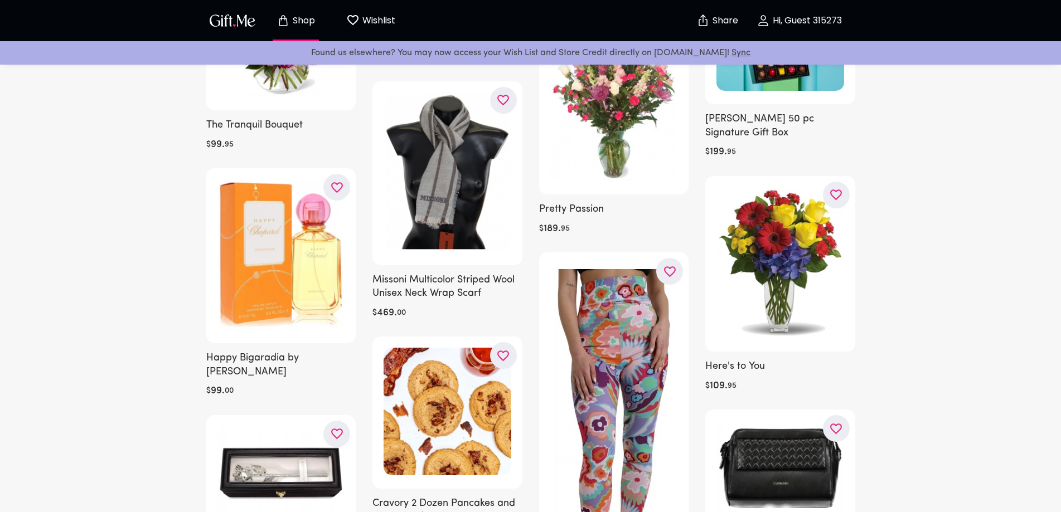 This screenshot has height=512, width=1061. I want to click on button: GiftMe Logo, so click(233, 21).